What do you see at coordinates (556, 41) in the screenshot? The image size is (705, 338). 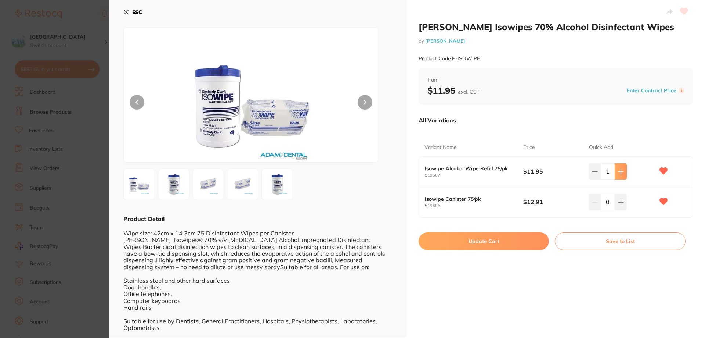 I see `small: by` at bounding box center [556, 41].